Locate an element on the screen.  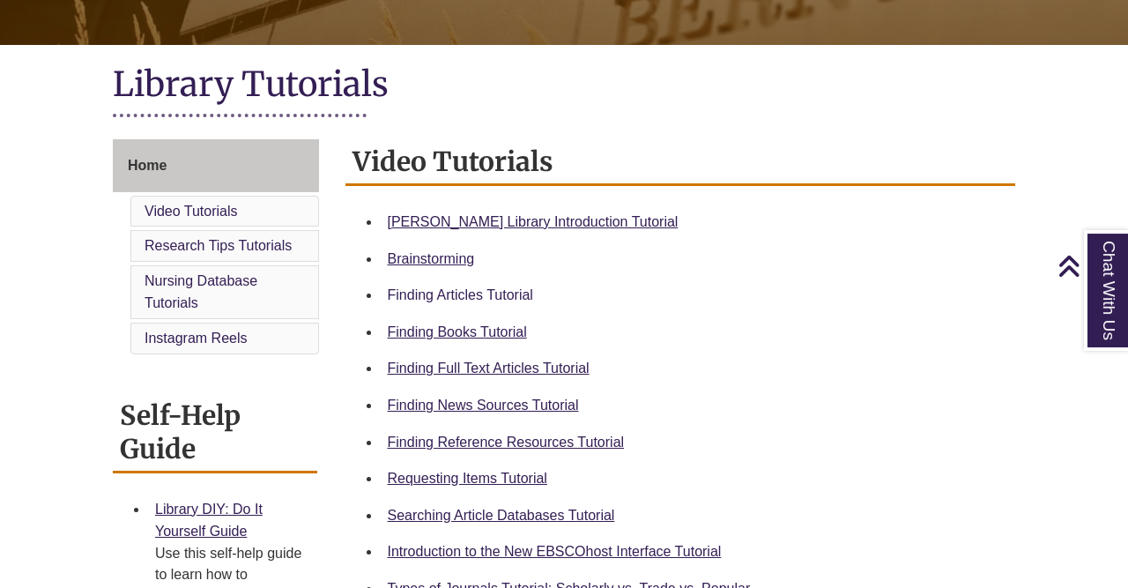
a: Brainstorming is located at coordinates (431, 258).